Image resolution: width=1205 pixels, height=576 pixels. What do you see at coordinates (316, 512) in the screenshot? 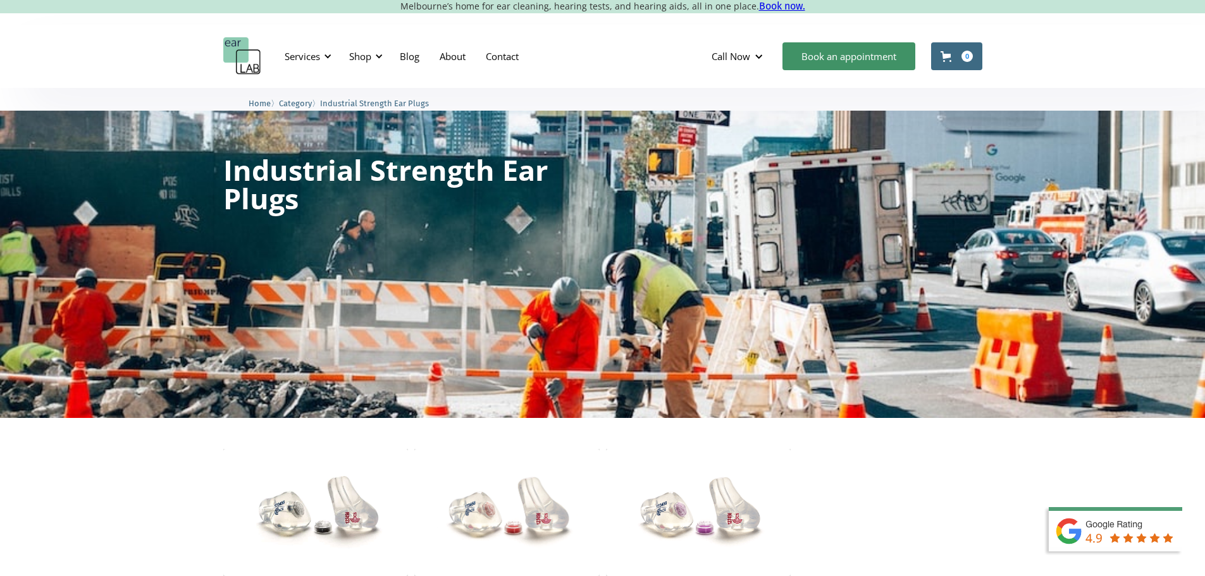
I see `img: ACS Pro 26` at bounding box center [316, 512].